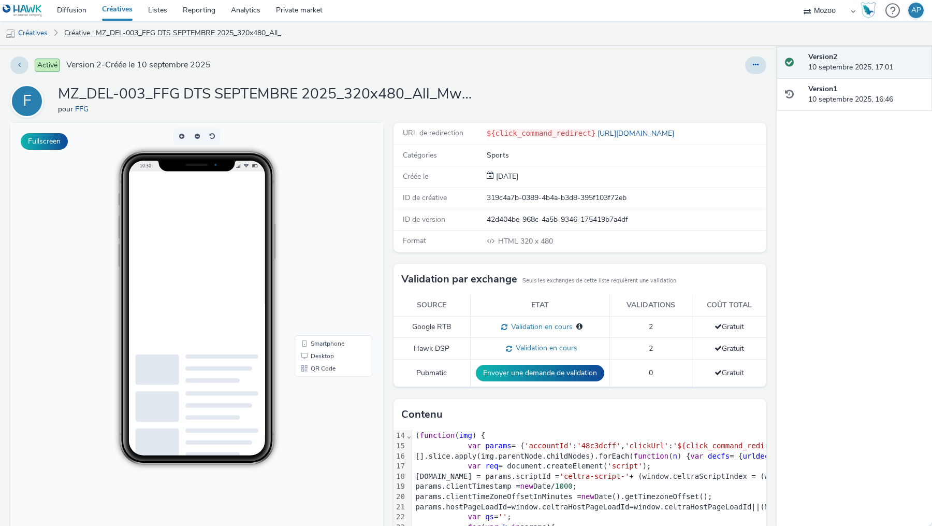  What do you see at coordinates (313, 246) in the screenshot?
I see `span: QR Code` at bounding box center [313, 246].